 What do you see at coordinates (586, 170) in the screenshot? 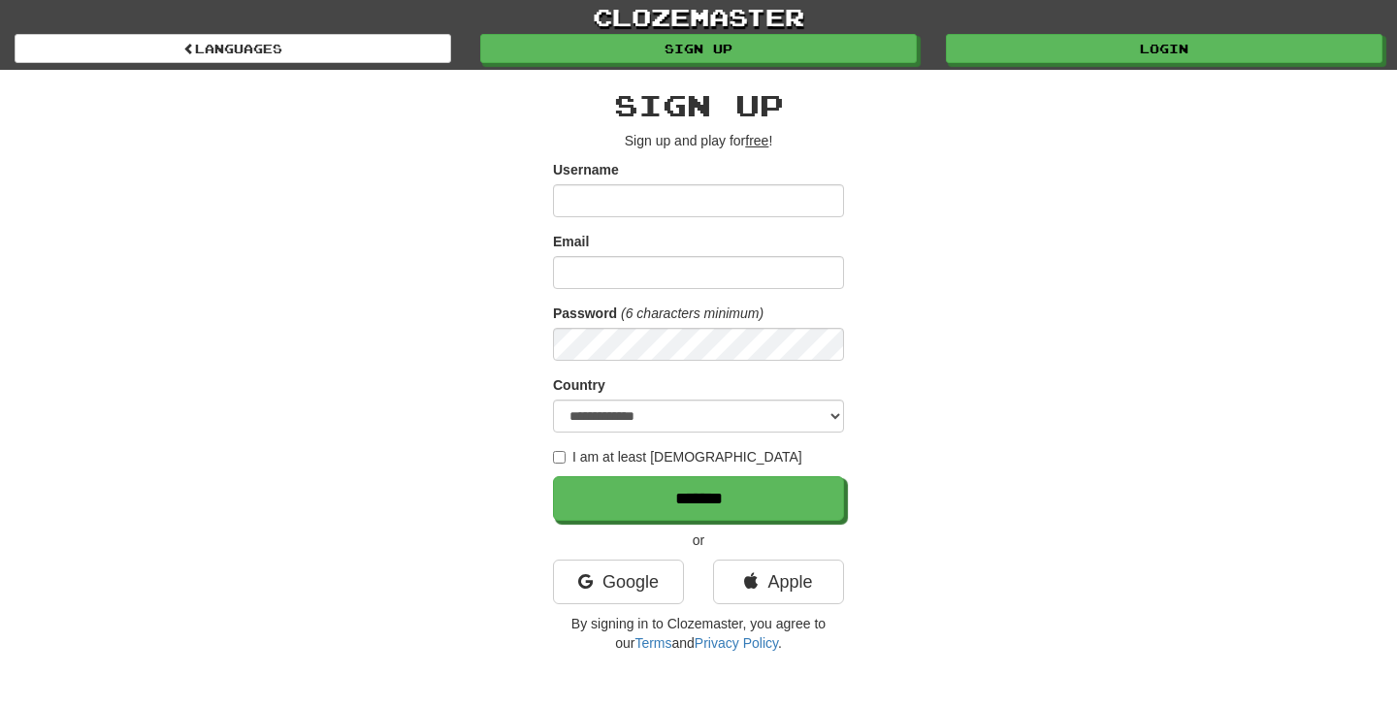
I see `label: Username` at bounding box center [586, 170].